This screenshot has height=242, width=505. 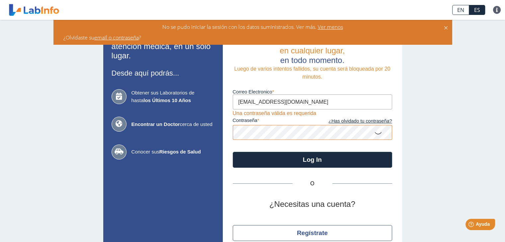 What do you see at coordinates (312, 233) in the screenshot?
I see `button: Regístrate` at bounding box center [312, 233].